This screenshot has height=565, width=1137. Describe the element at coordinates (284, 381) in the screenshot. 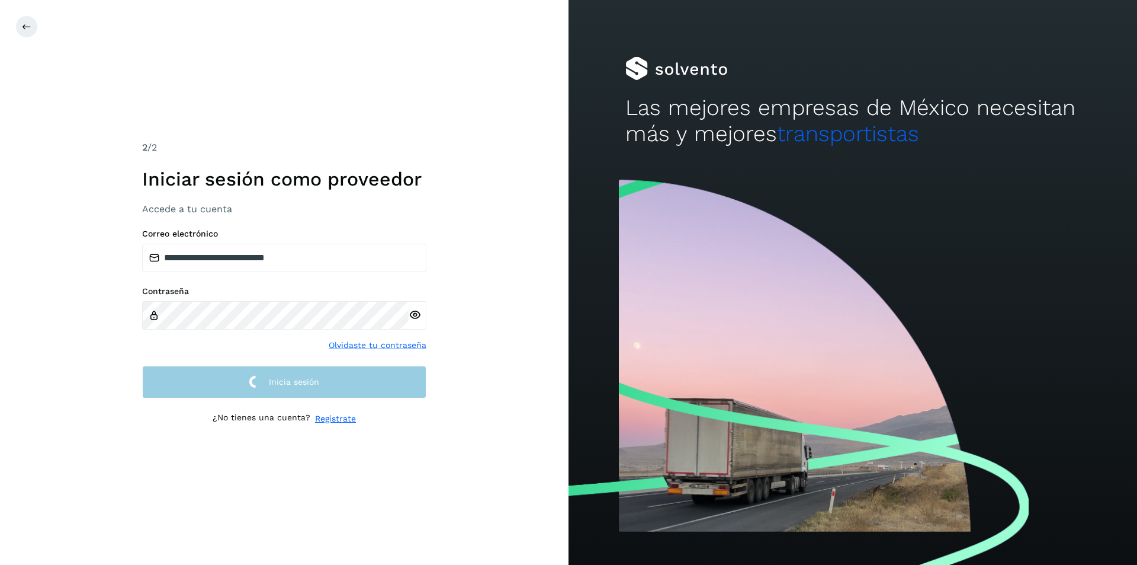

I see `button: Inicia sesión` at that location.